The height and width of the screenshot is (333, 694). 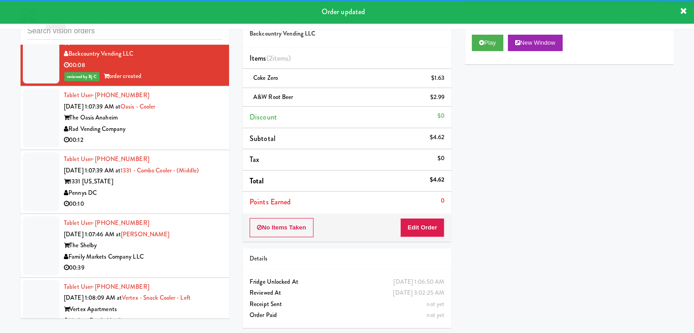 I want to click on div: Rad Vending Company, so click(x=143, y=129).